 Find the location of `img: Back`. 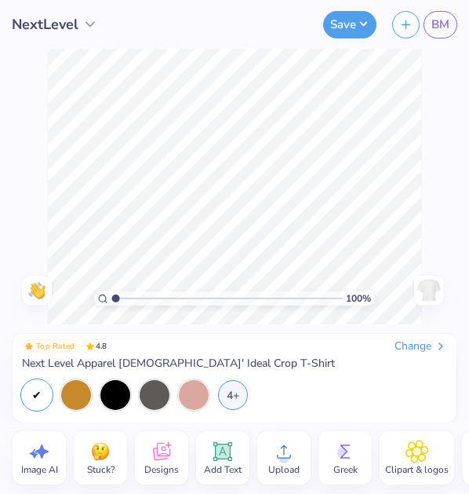

img: Back is located at coordinates (429, 290).